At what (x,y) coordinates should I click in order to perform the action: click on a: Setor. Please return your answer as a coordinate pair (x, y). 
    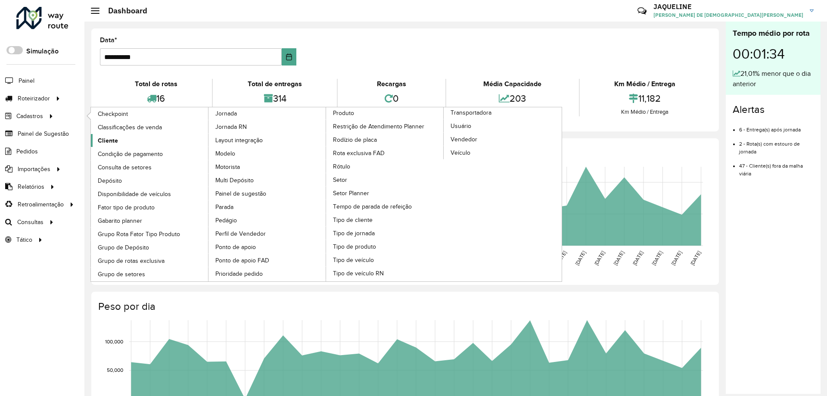
    Looking at the image, I should click on (385, 180).